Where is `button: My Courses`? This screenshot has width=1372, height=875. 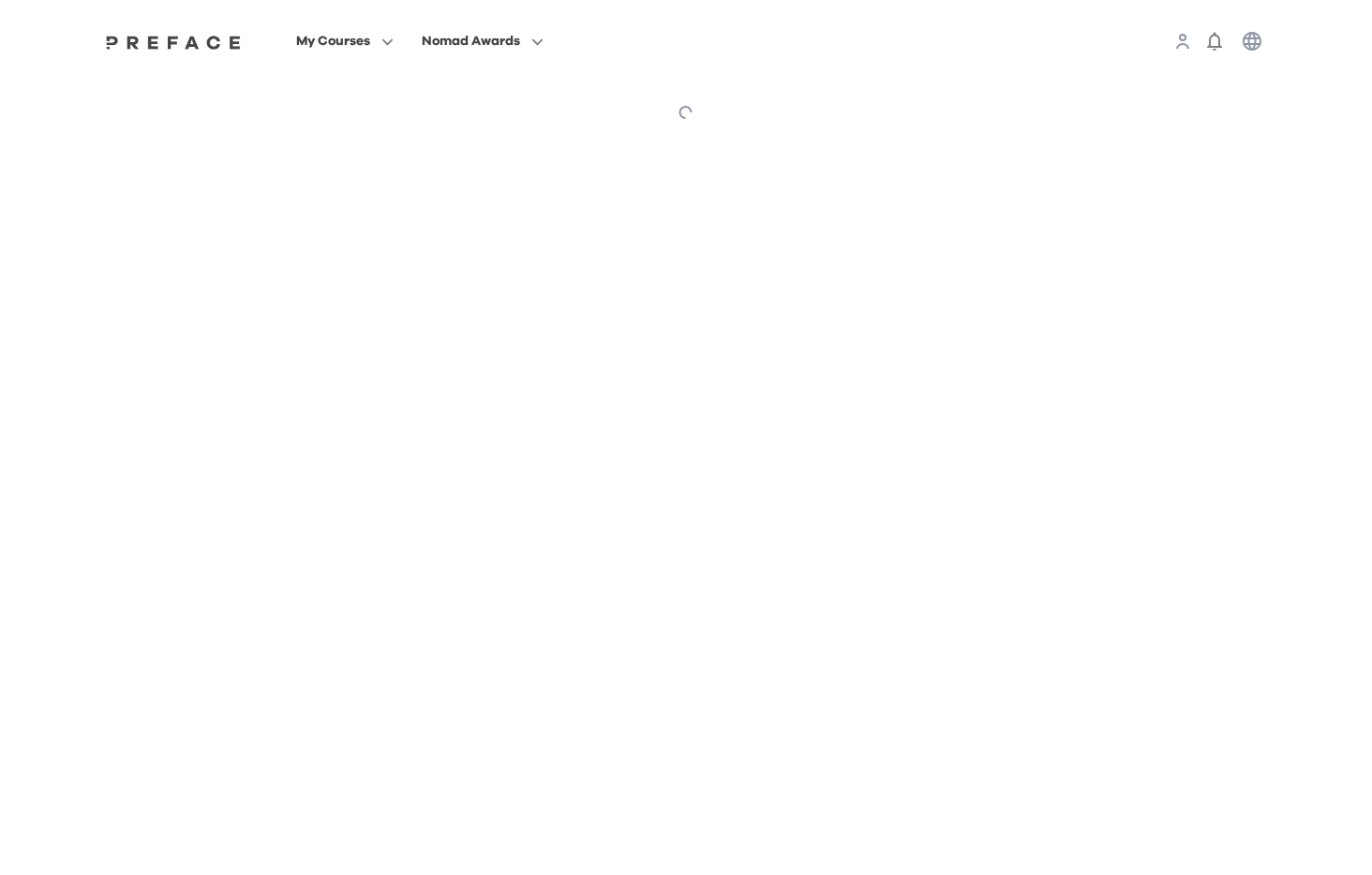 button: My Courses is located at coordinates (345, 42).